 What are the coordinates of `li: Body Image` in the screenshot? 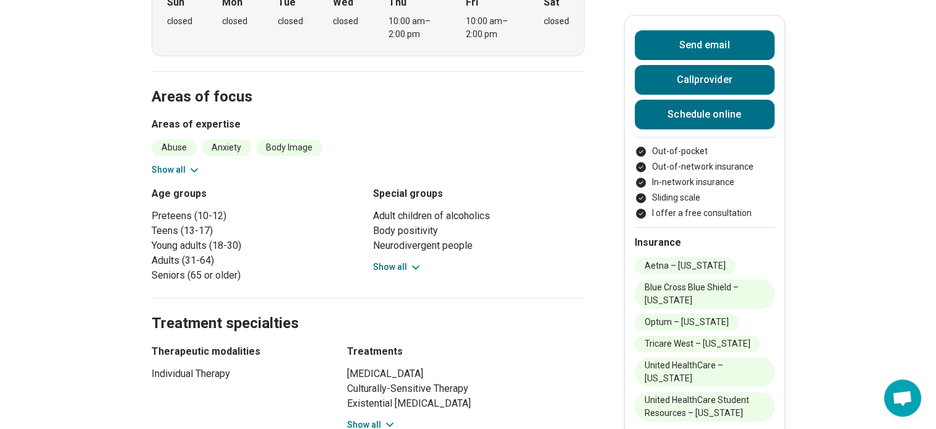 It's located at (289, 147).